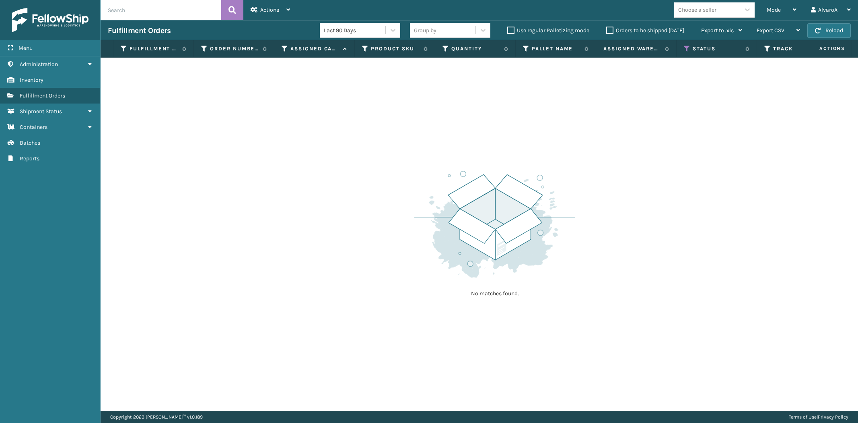  I want to click on label: Use regular Palletizing mode, so click(548, 30).